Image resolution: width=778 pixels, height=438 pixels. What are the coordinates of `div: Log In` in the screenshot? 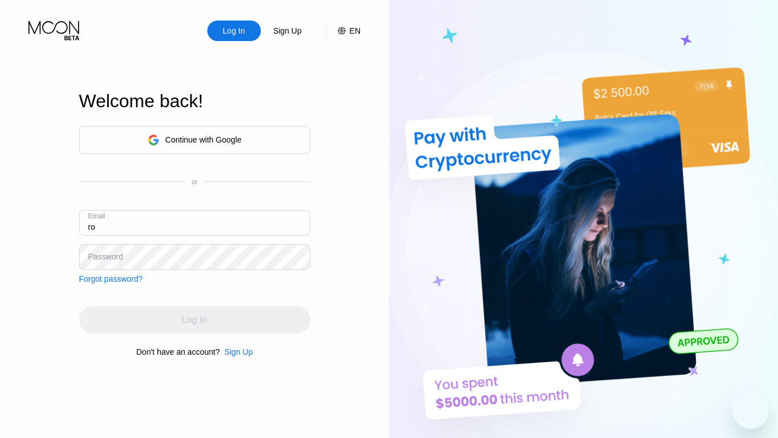 It's located at (234, 31).